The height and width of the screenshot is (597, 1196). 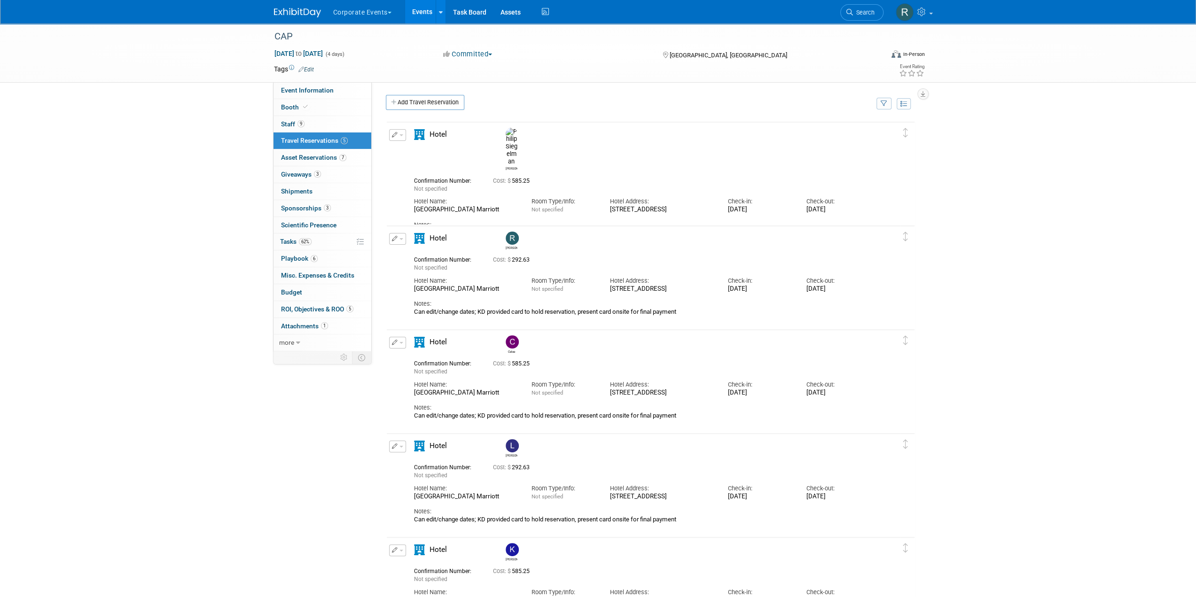 What do you see at coordinates (322, 309) in the screenshot?
I see `a: ROI, Objectives & ROO5` at bounding box center [322, 309].